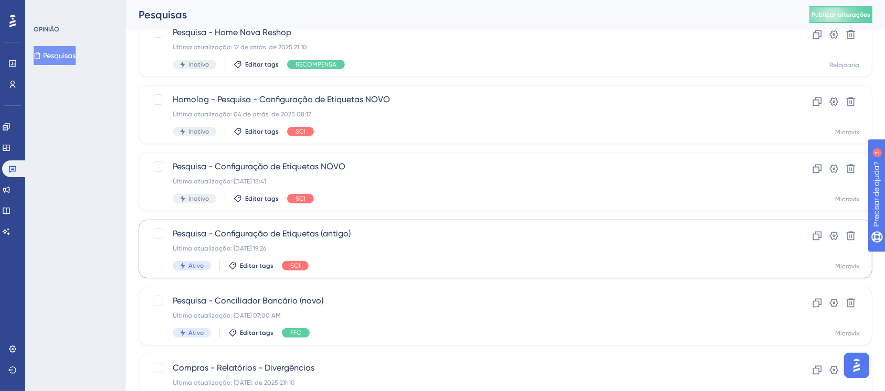 This screenshot has width=885, height=391. Describe the element at coordinates (16, 16) in the screenshot. I see `button: Abra o iniciador do Assistente de IA` at that location.